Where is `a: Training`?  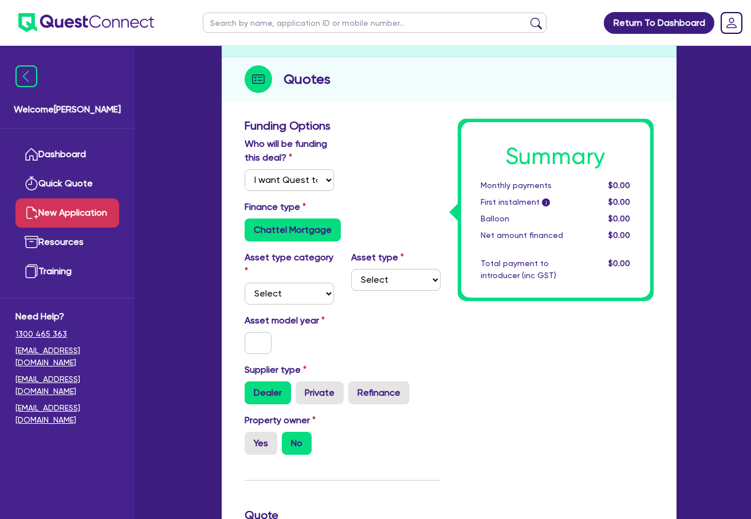
a: Training is located at coordinates (67, 271).